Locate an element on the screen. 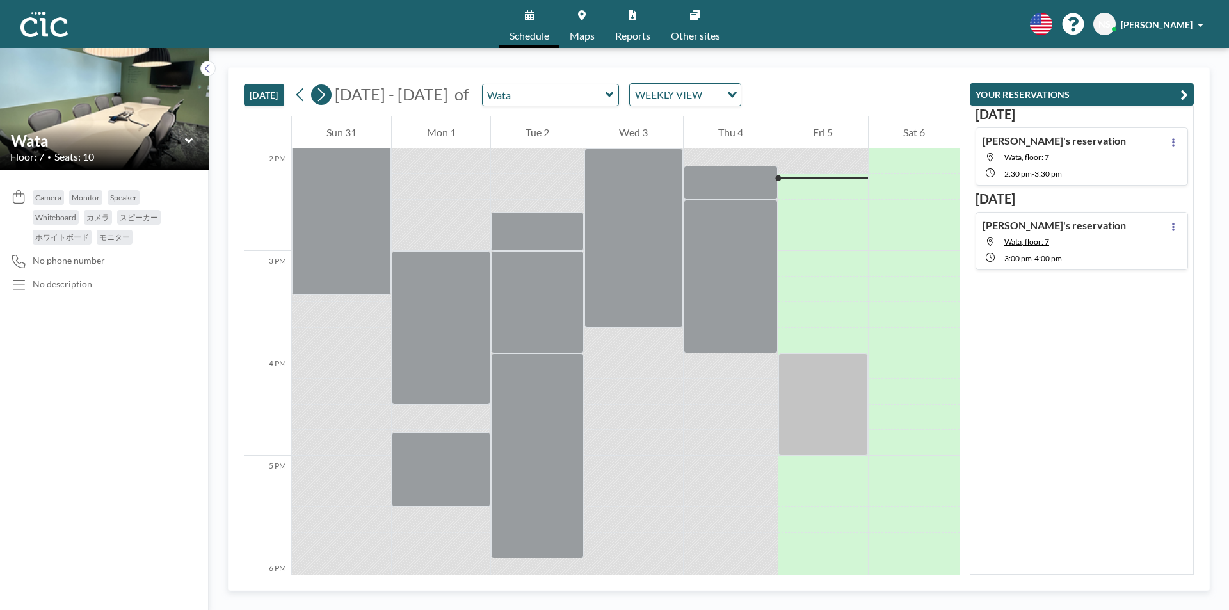 The image size is (1229, 610). span: スピーカー is located at coordinates (139, 217).